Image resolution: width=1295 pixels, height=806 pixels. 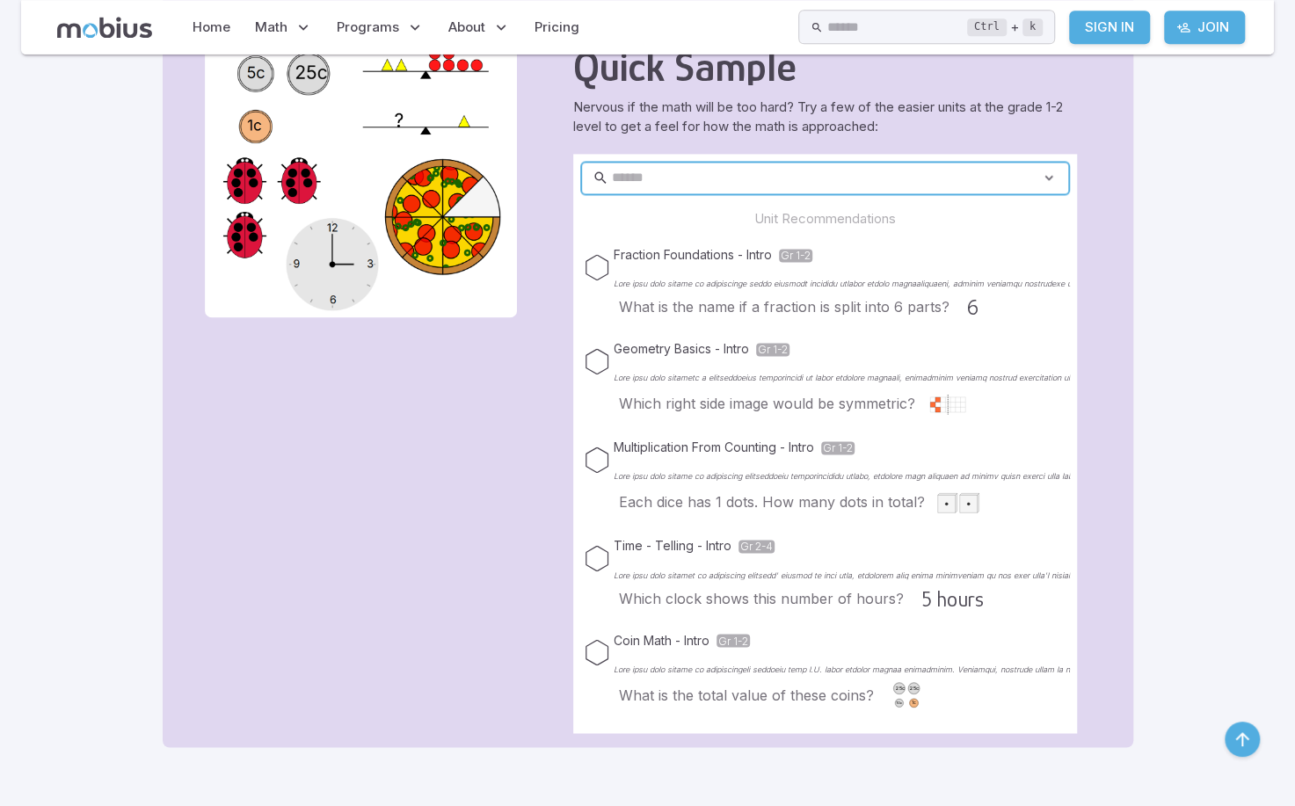 What do you see at coordinates (368, 27) in the screenshot?
I see `span: Programs` at bounding box center [368, 27].